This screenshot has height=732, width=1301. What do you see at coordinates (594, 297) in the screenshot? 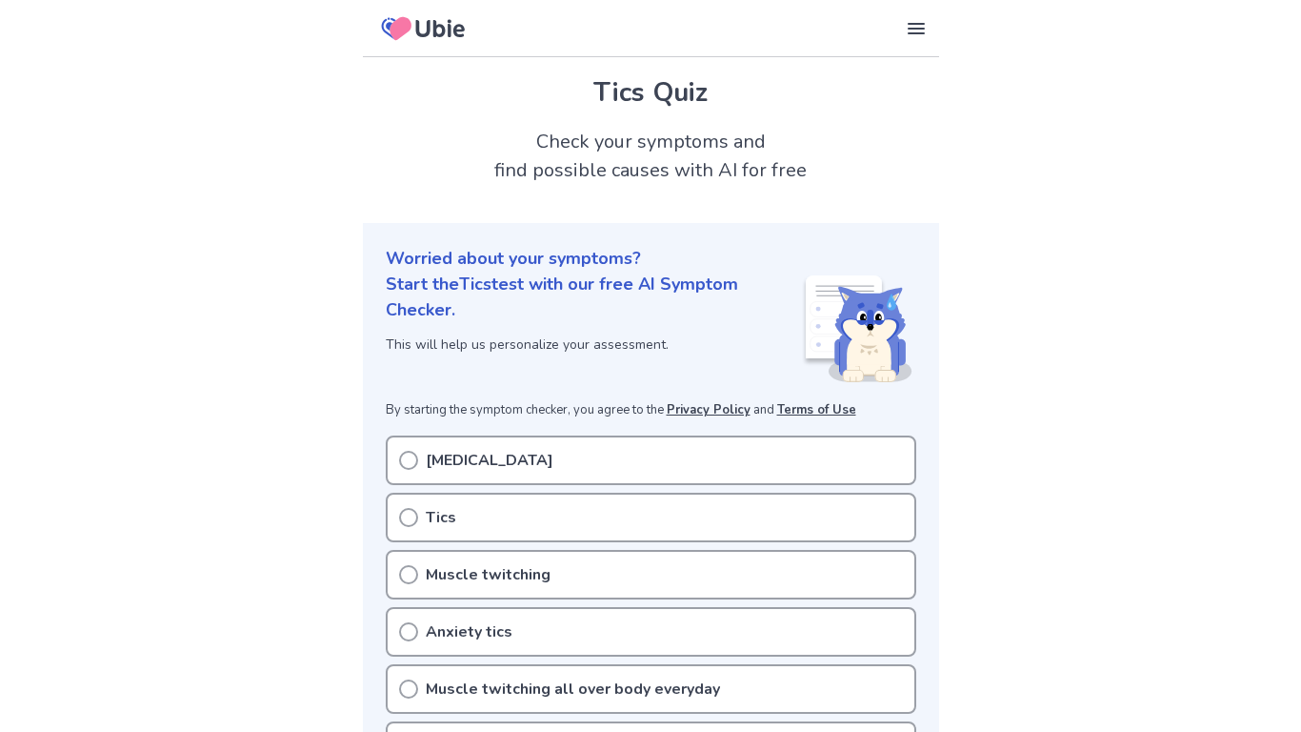
I see `p: Start the Tics test with our free AI Symptom Checker.` at bounding box center [594, 297].